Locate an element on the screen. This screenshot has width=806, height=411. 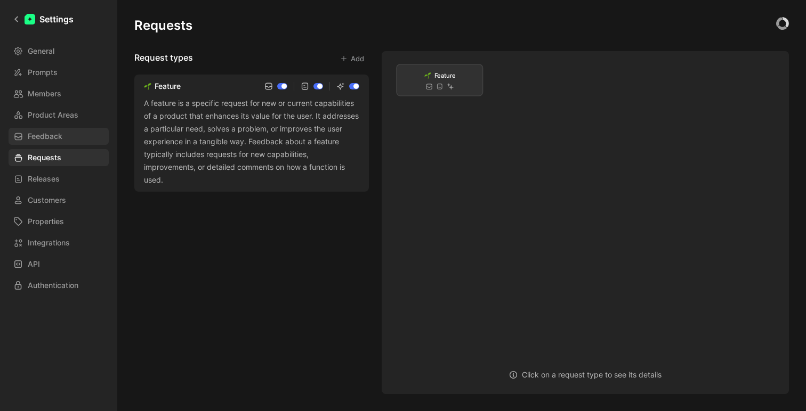
h1: Settings is located at coordinates (56, 19).